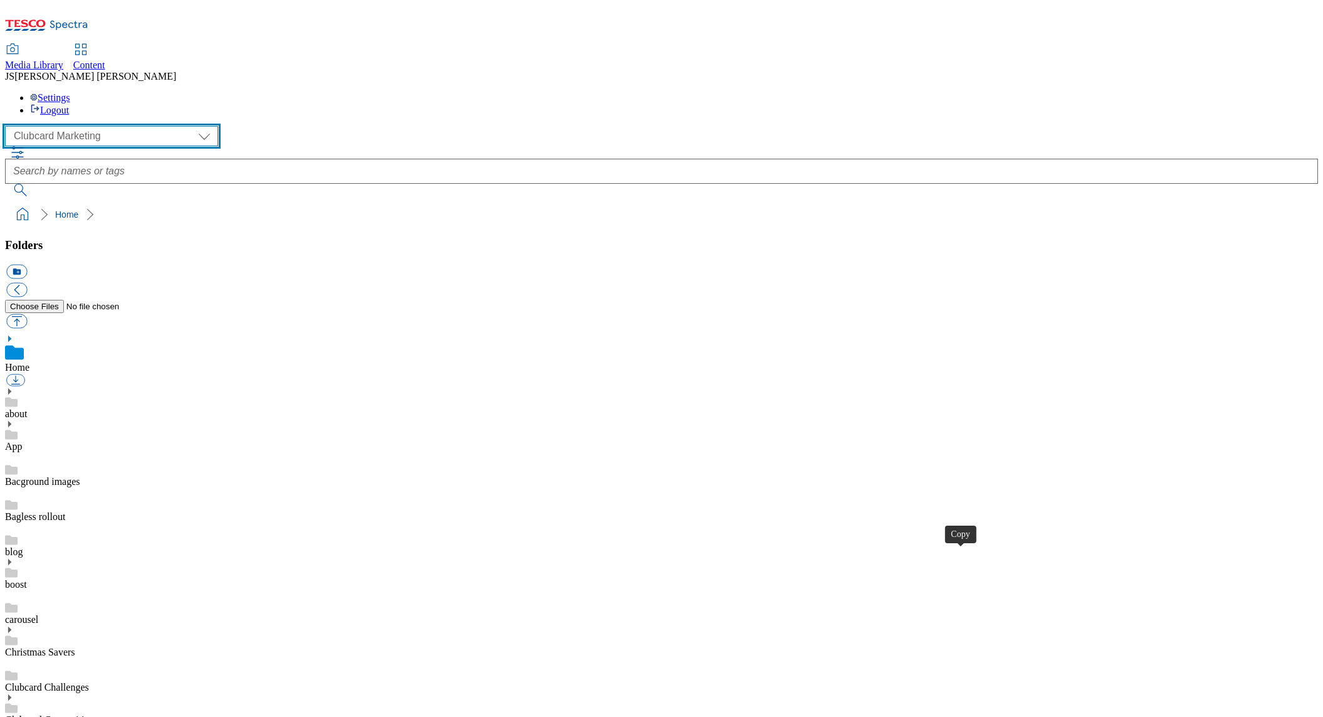 This screenshot has width=1323, height=717. I want to click on h3: Folders, so click(661, 245).